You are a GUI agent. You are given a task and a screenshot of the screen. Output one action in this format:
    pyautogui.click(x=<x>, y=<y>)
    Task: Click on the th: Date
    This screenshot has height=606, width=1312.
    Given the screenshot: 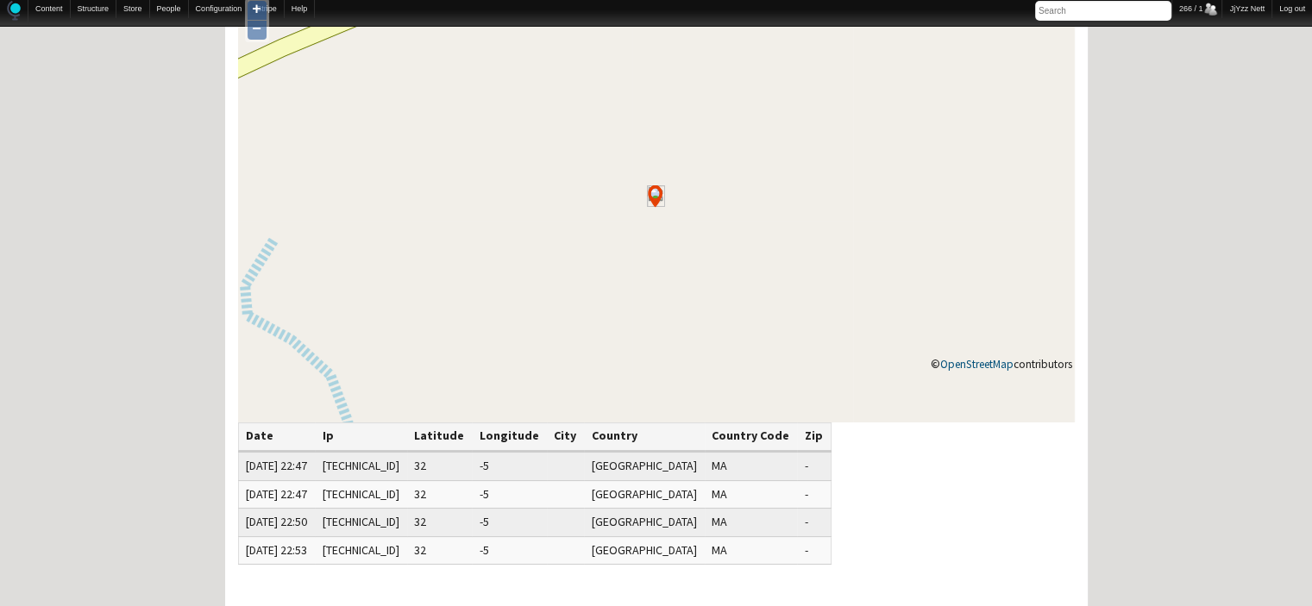 What is the action you would take?
    pyautogui.click(x=276, y=437)
    